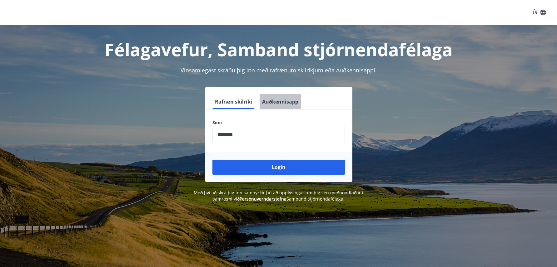  What do you see at coordinates (280, 102) in the screenshot?
I see `button: Auðkennisapp` at bounding box center [280, 102].